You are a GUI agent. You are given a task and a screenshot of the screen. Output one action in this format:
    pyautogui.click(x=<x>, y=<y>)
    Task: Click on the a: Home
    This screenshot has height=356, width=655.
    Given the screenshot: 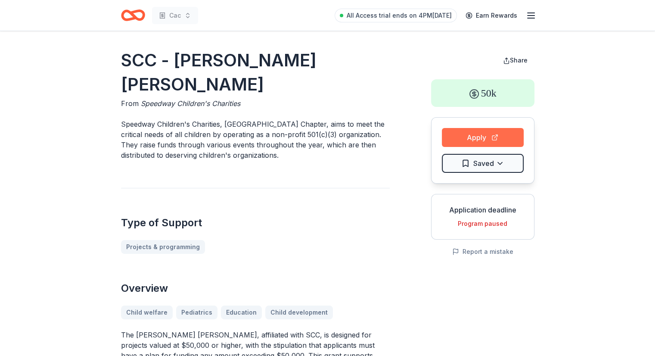 What is the action you would take?
    pyautogui.click(x=133, y=15)
    